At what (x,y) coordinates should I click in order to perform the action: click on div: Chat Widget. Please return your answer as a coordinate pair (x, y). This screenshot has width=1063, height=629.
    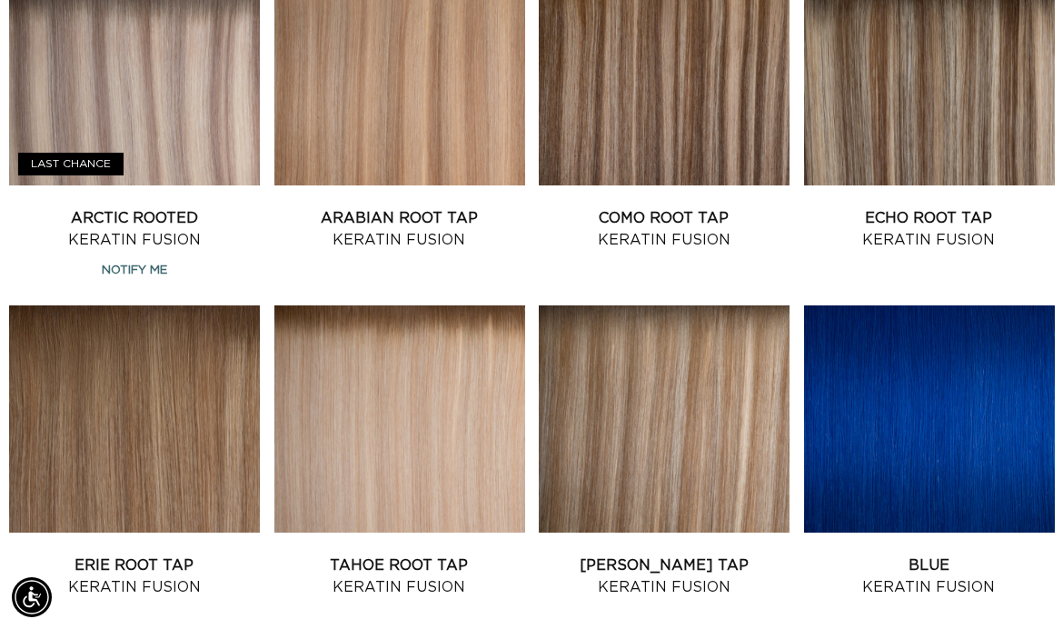
    Looking at the image, I should click on (1017, 585).